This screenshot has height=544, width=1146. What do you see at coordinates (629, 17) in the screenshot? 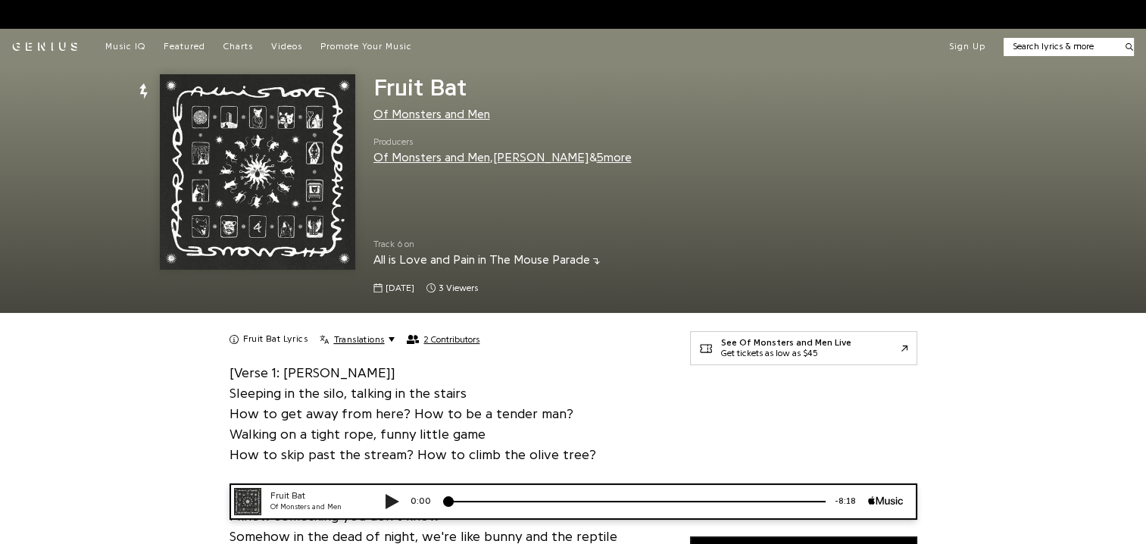
I see `div: -8:18` at bounding box center [629, 17].